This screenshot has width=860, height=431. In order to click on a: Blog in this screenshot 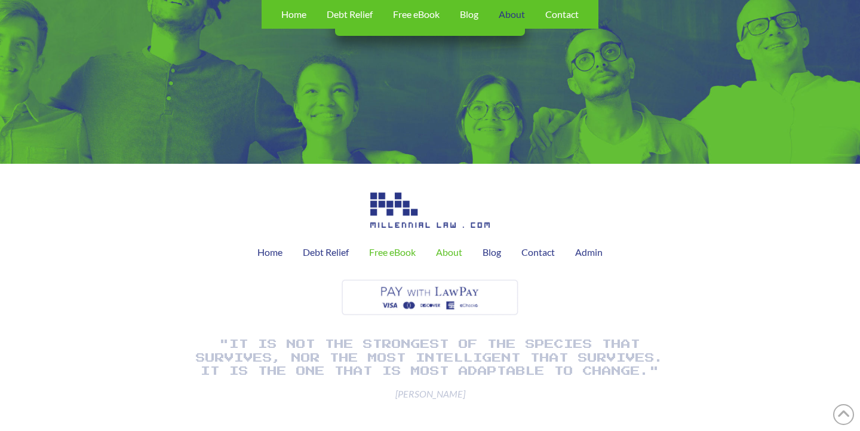, I will do `click(492, 252)`.